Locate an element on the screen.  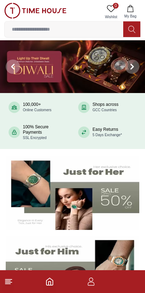
span: Online Customers is located at coordinates (37, 110).